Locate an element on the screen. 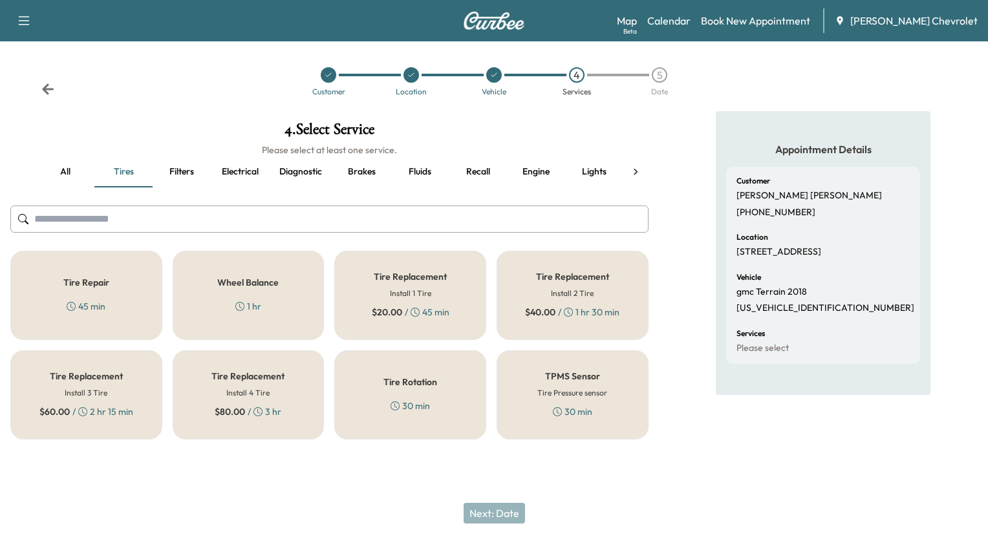  div: 45 min is located at coordinates (86, 307).